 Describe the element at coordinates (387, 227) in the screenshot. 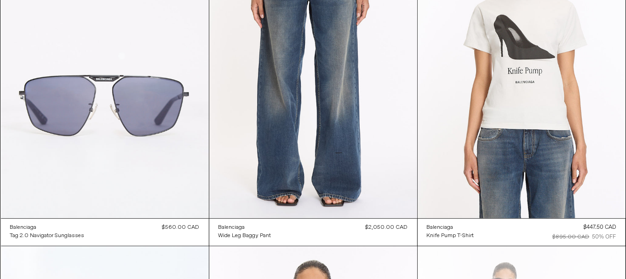

I see `div: $2,050.00 CAD` at that location.